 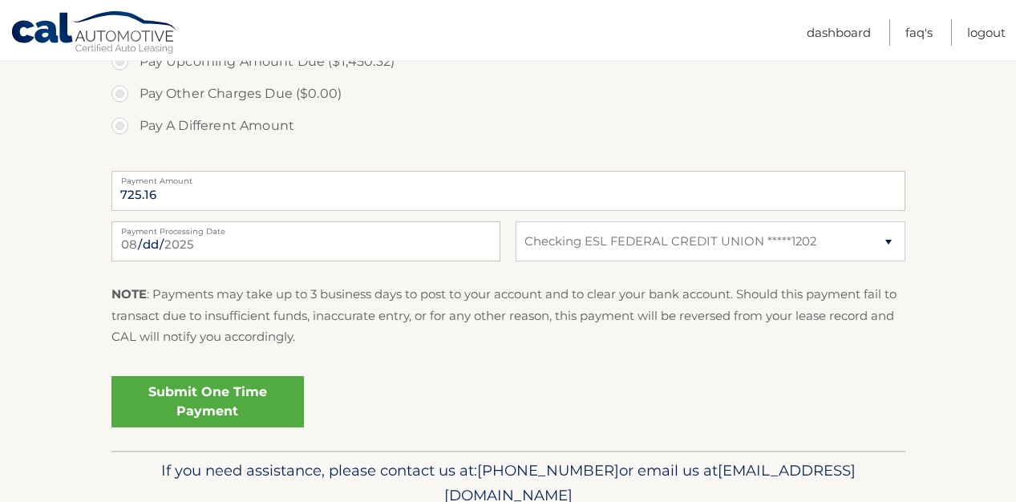 I want to click on input: Payment Amount, so click(x=508, y=191).